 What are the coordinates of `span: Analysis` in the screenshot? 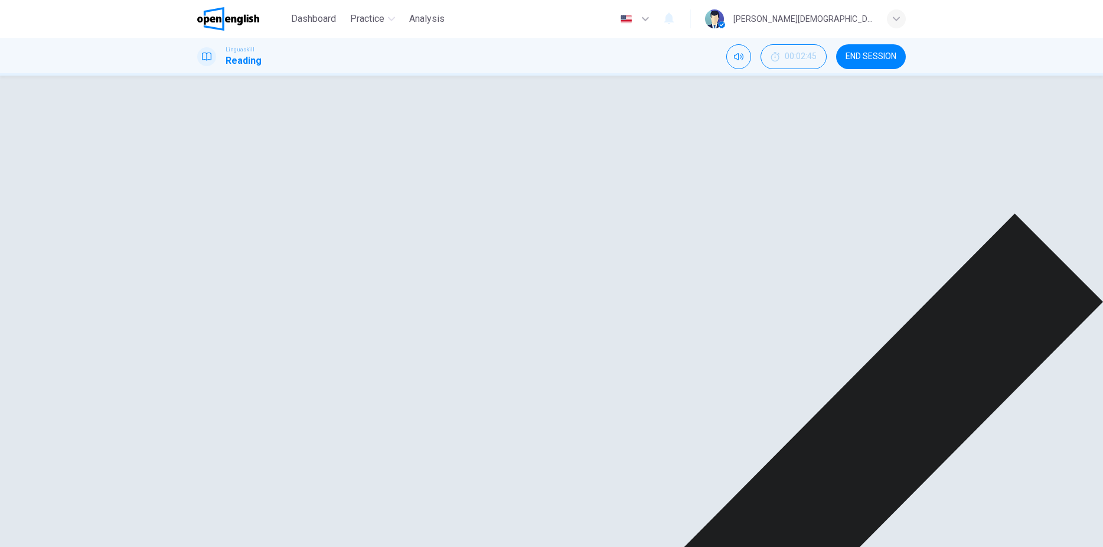 It's located at (427, 19).